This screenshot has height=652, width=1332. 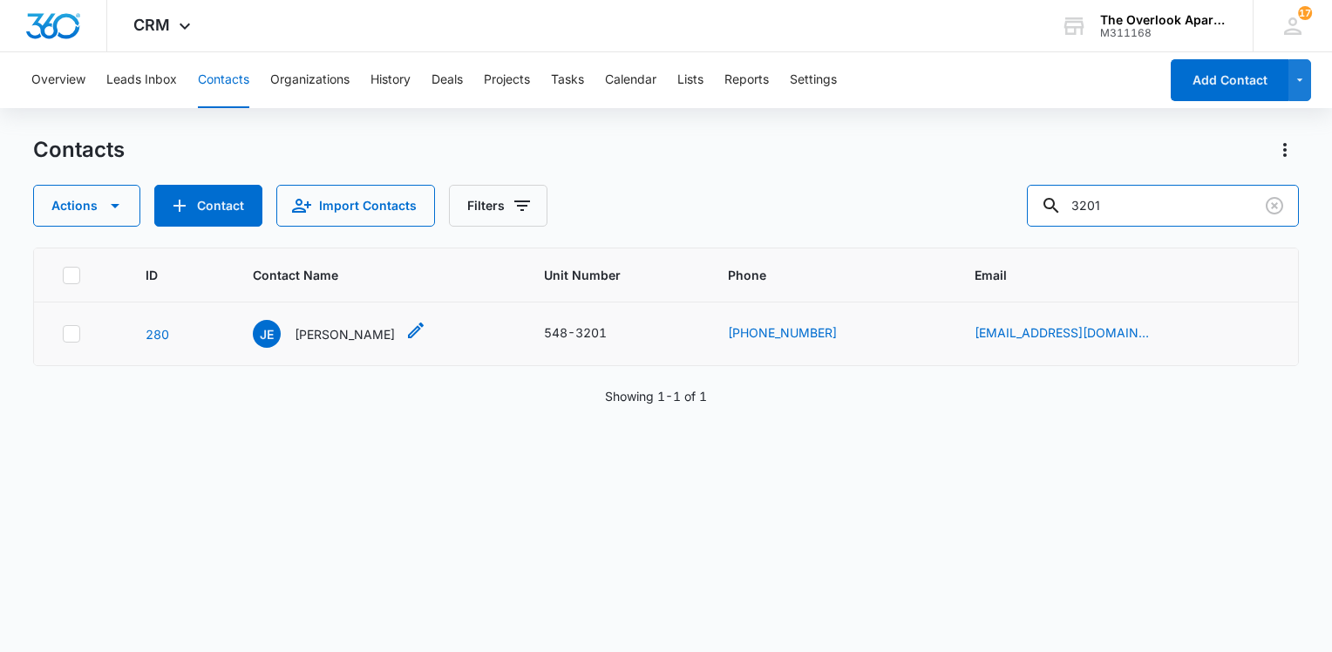 What do you see at coordinates (630, 80) in the screenshot?
I see `button: Calendar` at bounding box center [630, 80].